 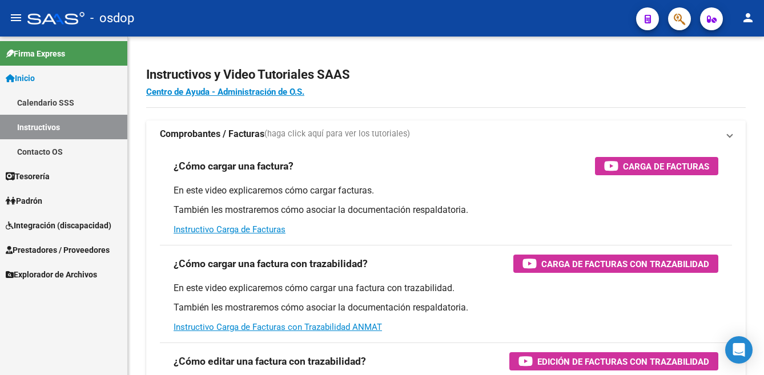 I want to click on h2: Instructivos y Video Tutoriales SAAS, so click(x=446, y=75).